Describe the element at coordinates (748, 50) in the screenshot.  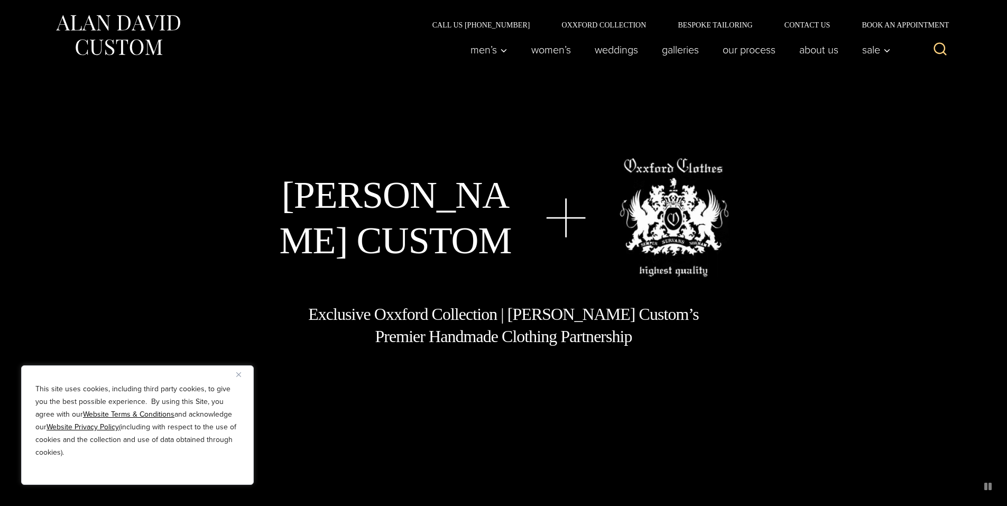
I see `a: Our Process` at that location.